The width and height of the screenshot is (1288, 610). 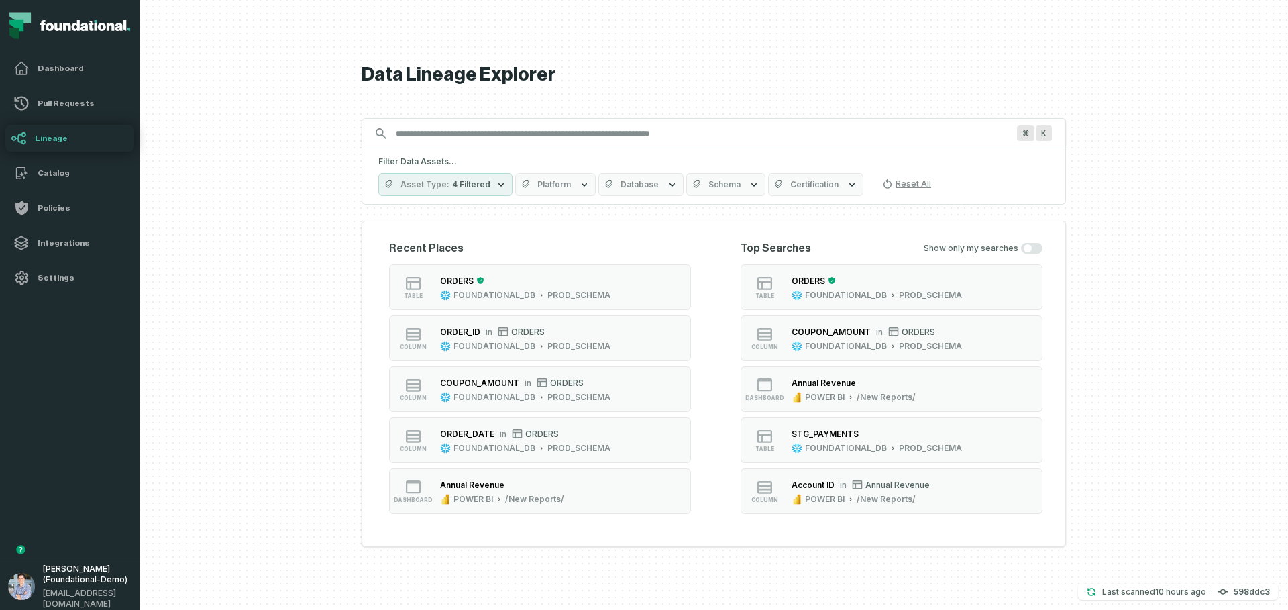 I want to click on h4: Dashboard, so click(x=82, y=68).